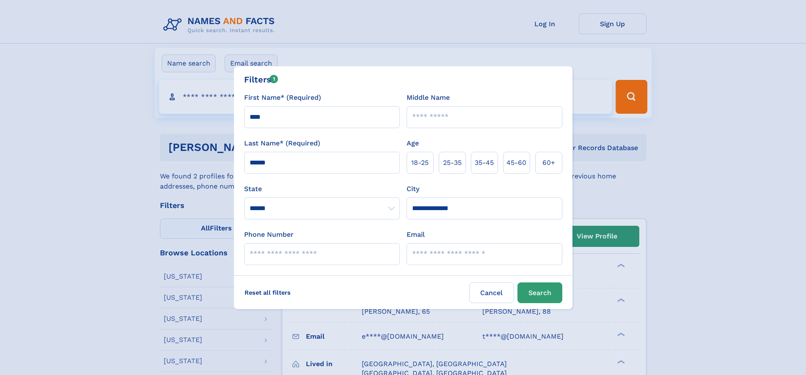  What do you see at coordinates (261, 80) in the screenshot?
I see `div: Filters` at bounding box center [261, 80].